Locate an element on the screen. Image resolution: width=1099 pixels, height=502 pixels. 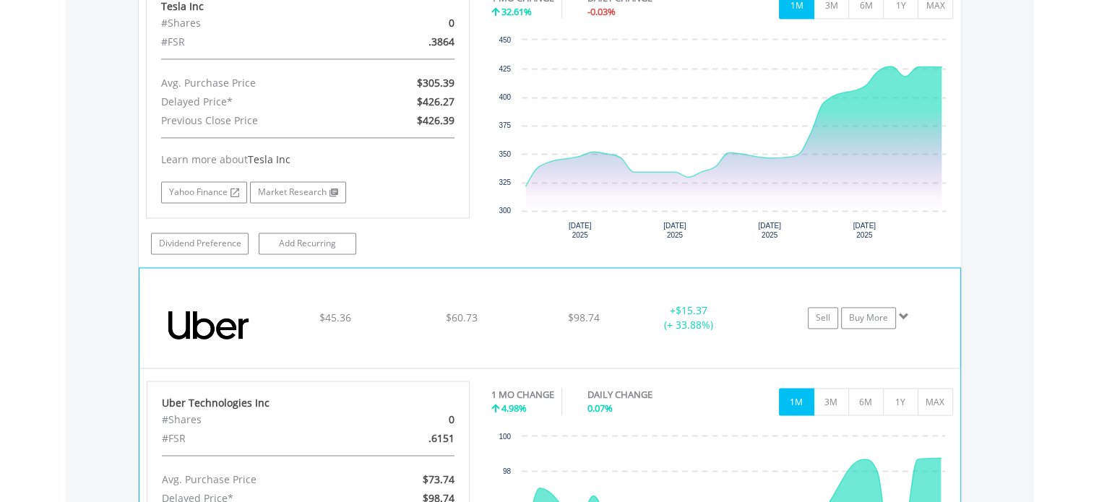
span: -0.03% is located at coordinates (601, 12).